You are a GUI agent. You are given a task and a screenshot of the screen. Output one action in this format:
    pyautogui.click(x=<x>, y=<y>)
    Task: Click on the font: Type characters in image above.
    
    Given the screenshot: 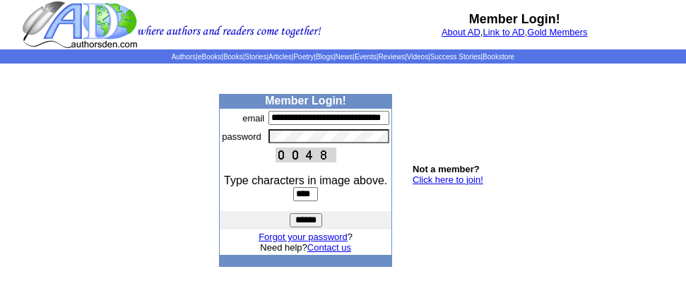 What is the action you would take?
    pyautogui.click(x=305, y=180)
    